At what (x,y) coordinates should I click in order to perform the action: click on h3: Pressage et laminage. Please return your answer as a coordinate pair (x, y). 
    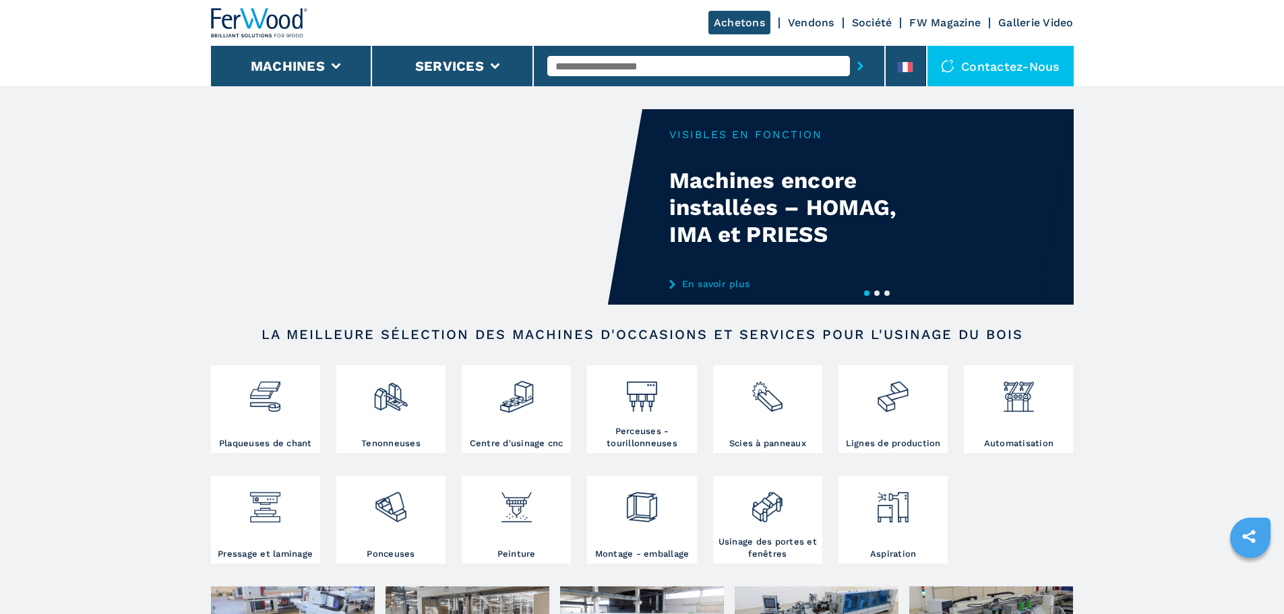
    Looking at the image, I should click on (265, 554).